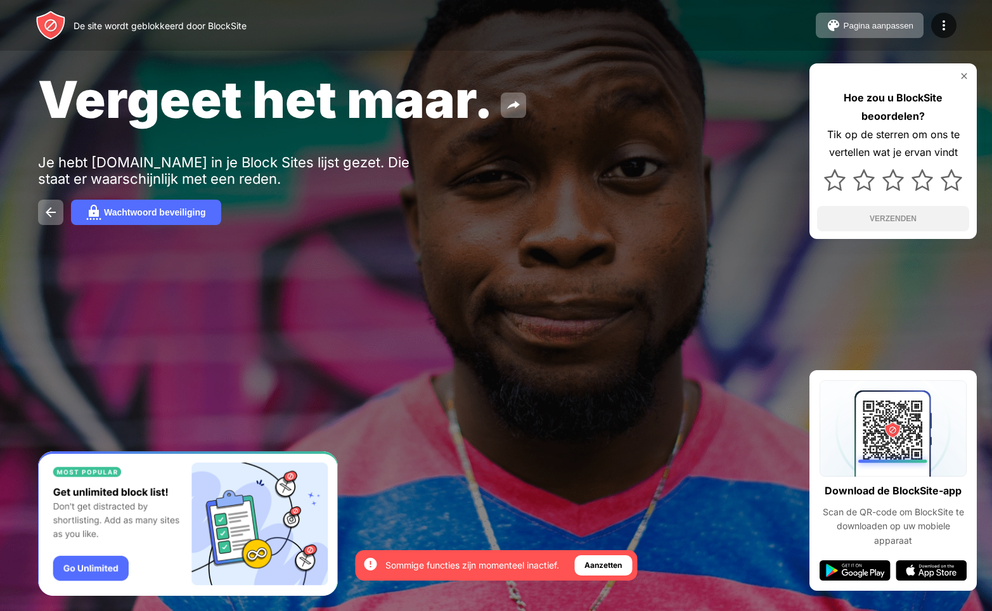 The image size is (992, 611). I want to click on img: share.svg, so click(513, 105).